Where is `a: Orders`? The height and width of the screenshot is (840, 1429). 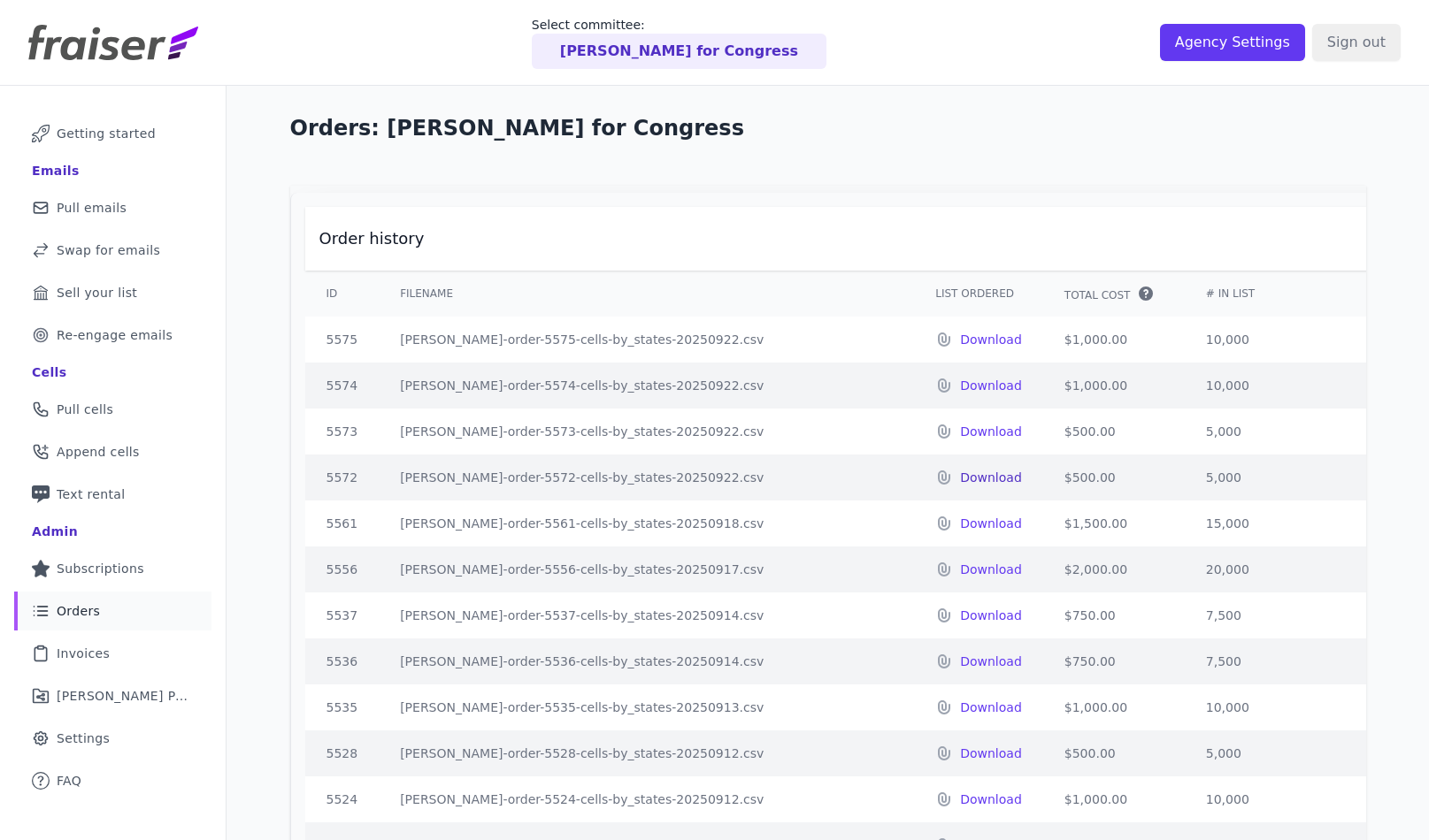
a: Orders is located at coordinates (113, 612).